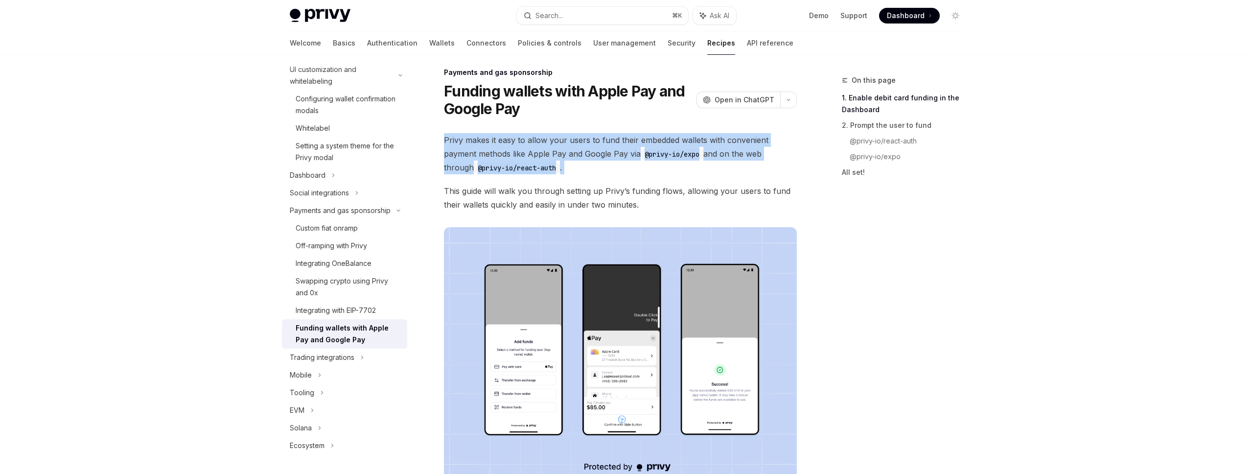 The width and height of the screenshot is (1253, 474). What do you see at coordinates (568, 100) in the screenshot?
I see `h1: Funding wallets with Apple Pay and Google Pay` at bounding box center [568, 100].